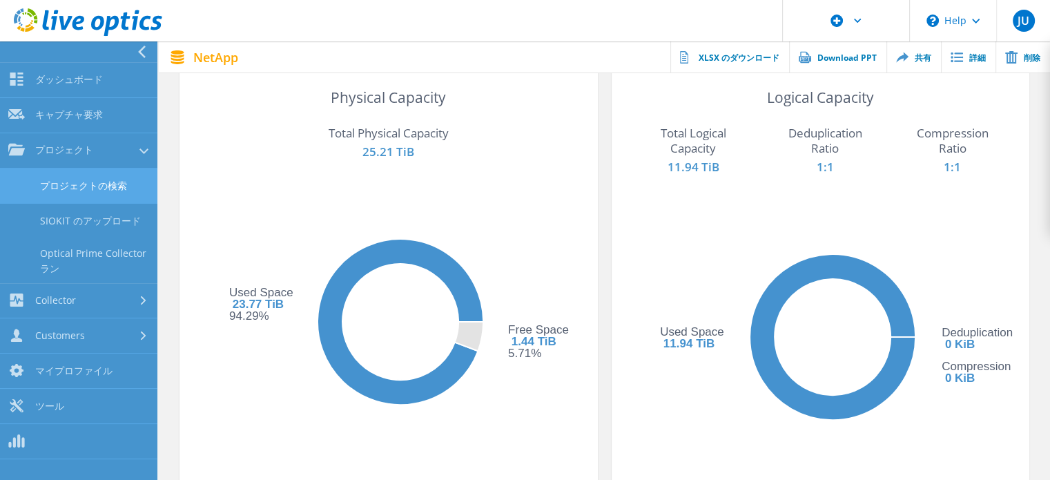  I want to click on a: Live Optics Dashboard, so click(88, 34).